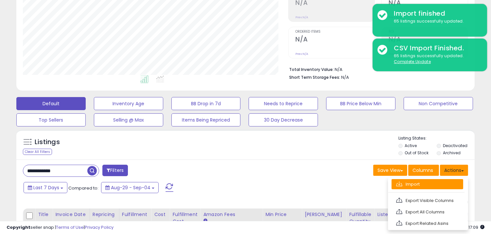  What do you see at coordinates (71, 215) in the screenshot?
I see `div: Invoice Date` at bounding box center [71, 215].